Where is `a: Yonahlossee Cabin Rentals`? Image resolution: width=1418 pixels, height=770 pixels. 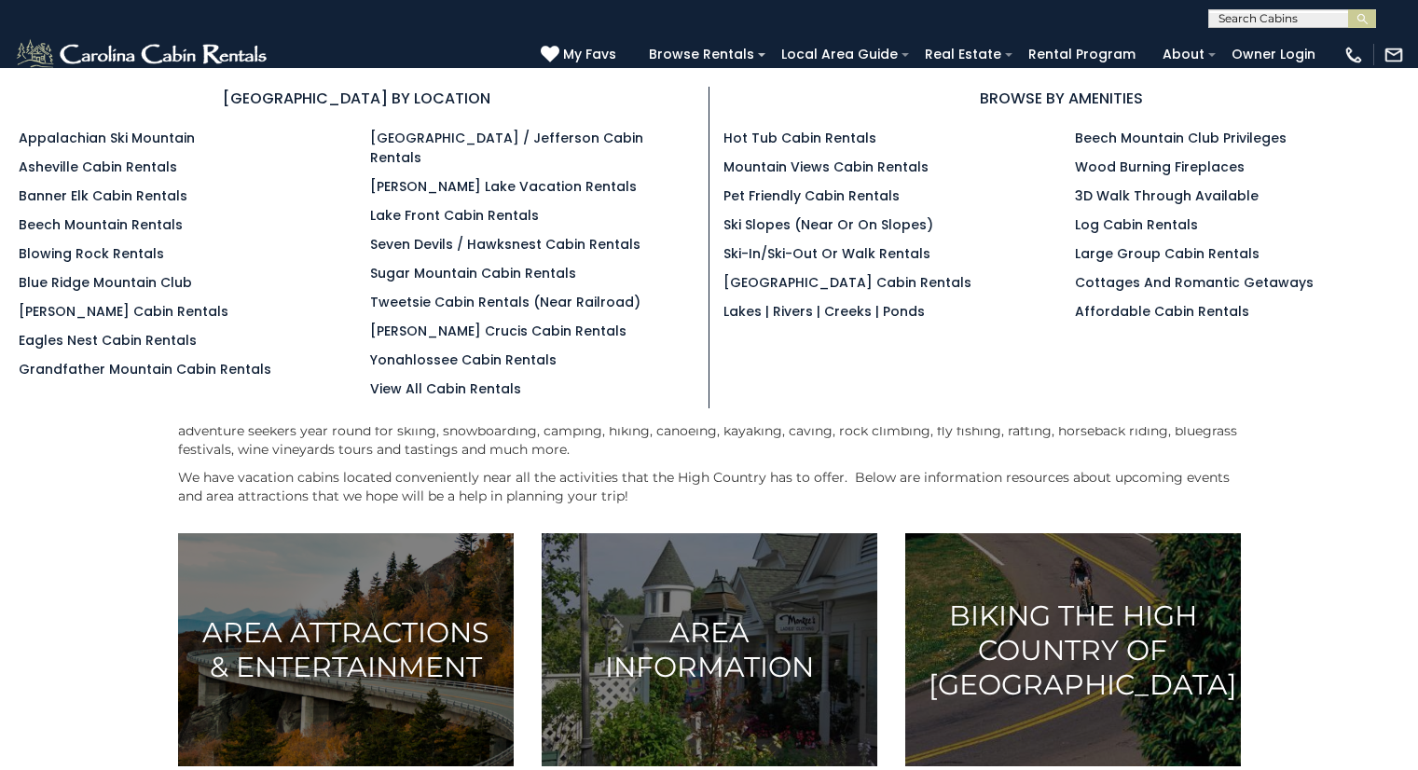
a: Yonahlossee Cabin Rentals is located at coordinates (463, 360).